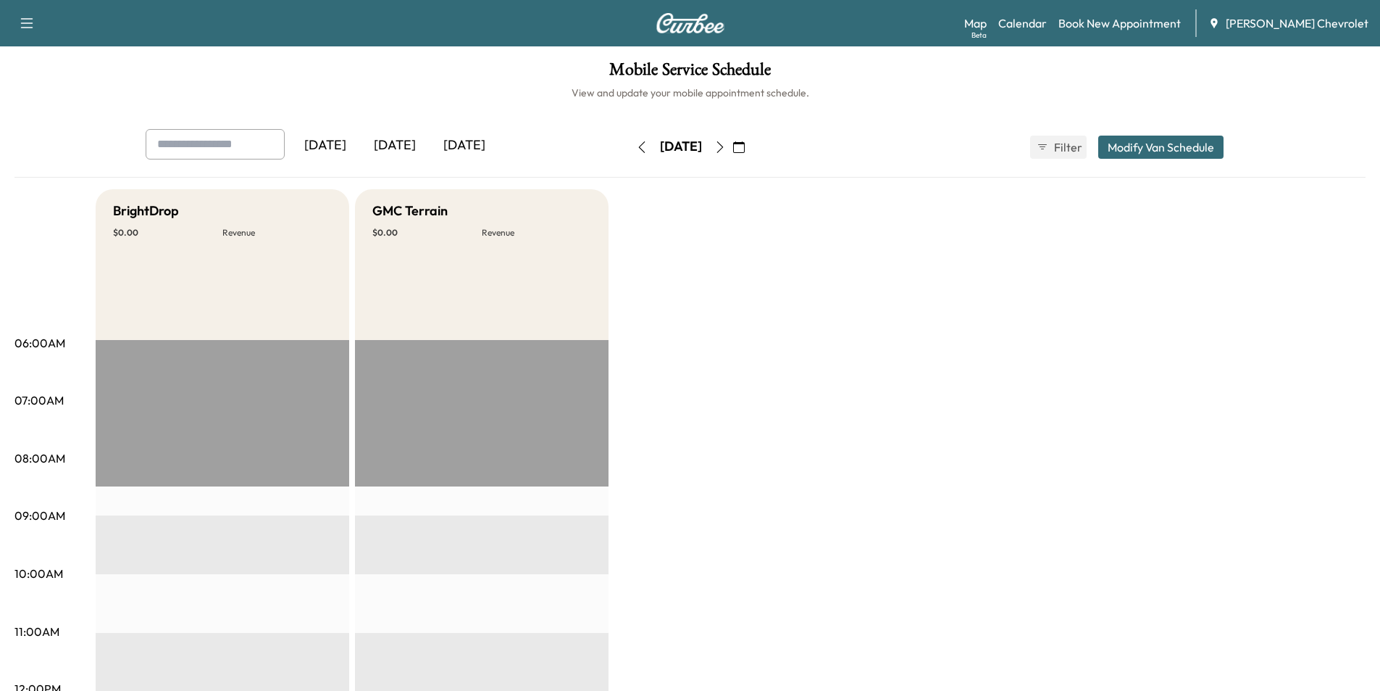 This screenshot has height=691, width=1380. What do you see at coordinates (1161, 147) in the screenshot?
I see `button: Modify Van Schedule` at bounding box center [1161, 147].